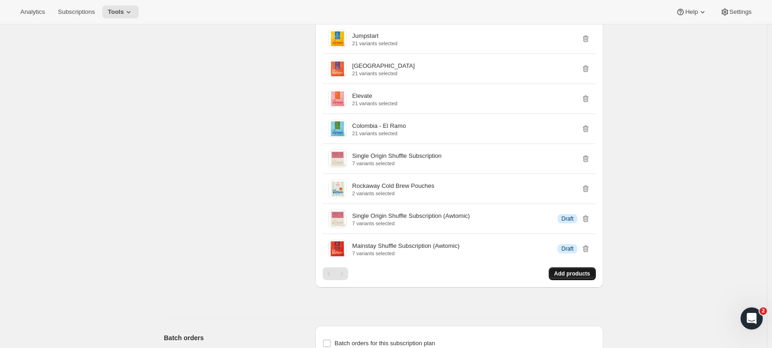  What do you see at coordinates (411, 216) in the screenshot?
I see `p: Single Origin Shuffle Subscription (Awtomic)` at bounding box center [411, 216].